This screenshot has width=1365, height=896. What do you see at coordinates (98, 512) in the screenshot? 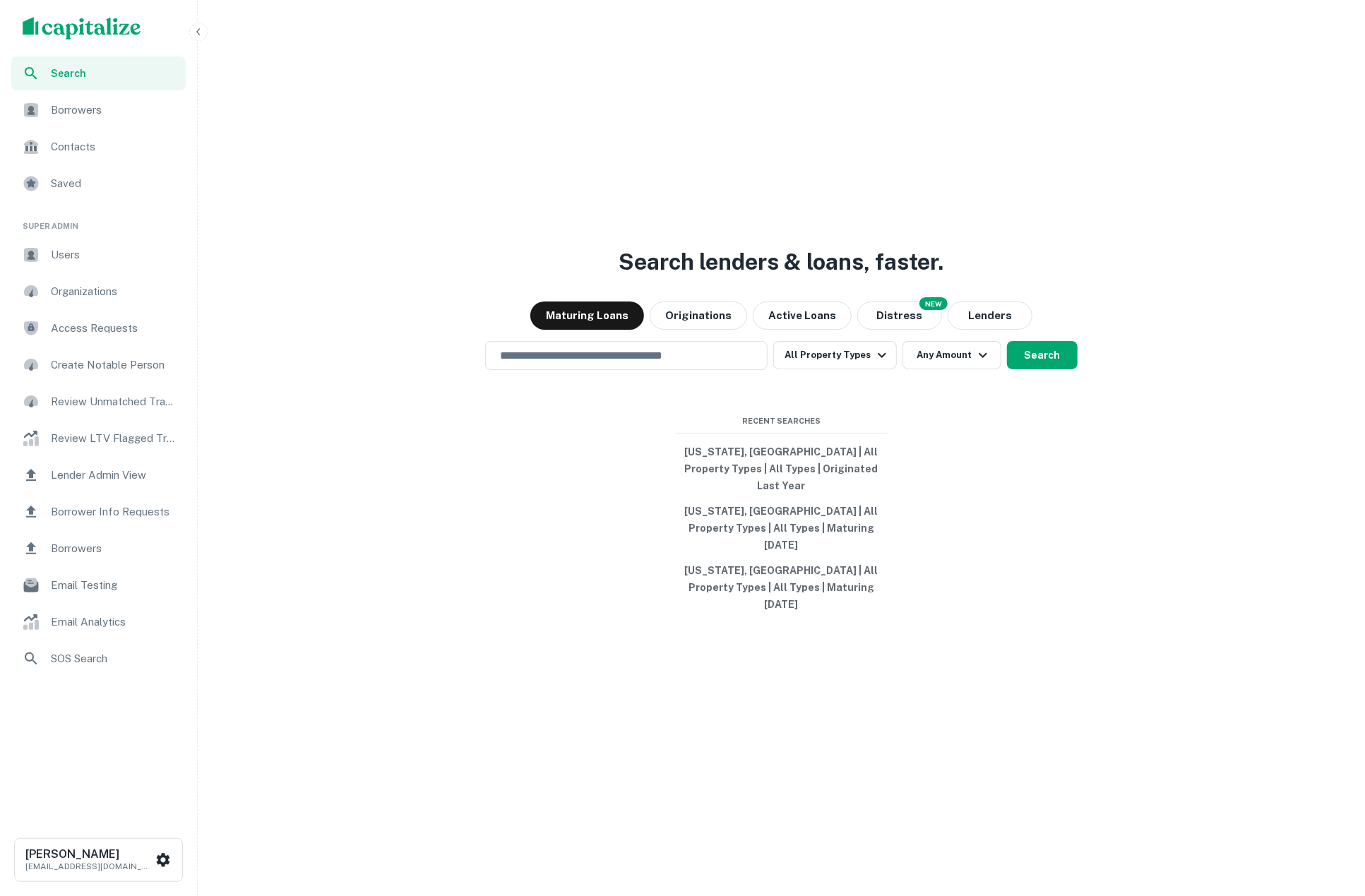
I see `div: Borrower Info Requests` at bounding box center [98, 512].